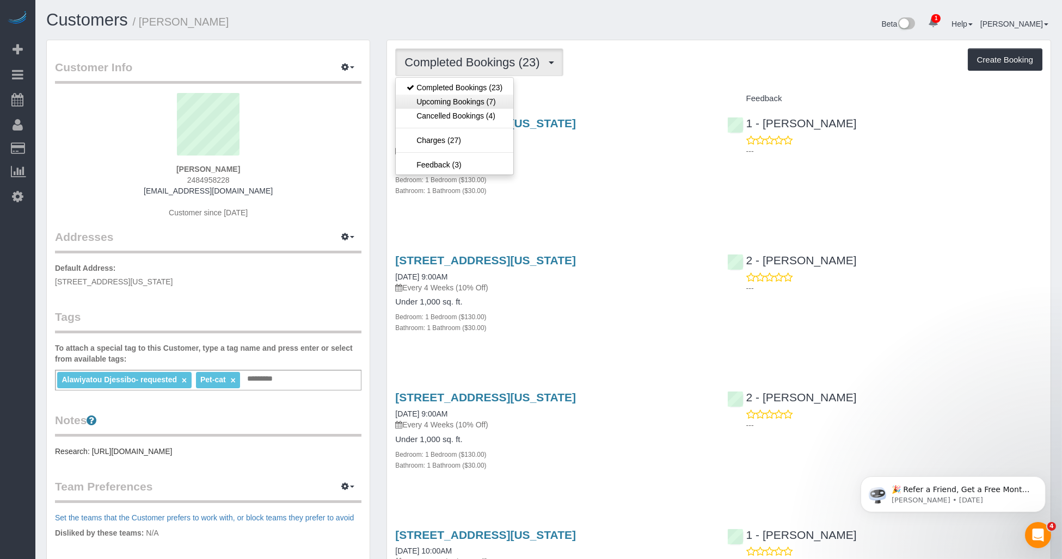 Image resolution: width=1062 pixels, height=559 pixels. I want to click on span: 1, so click(936, 19).